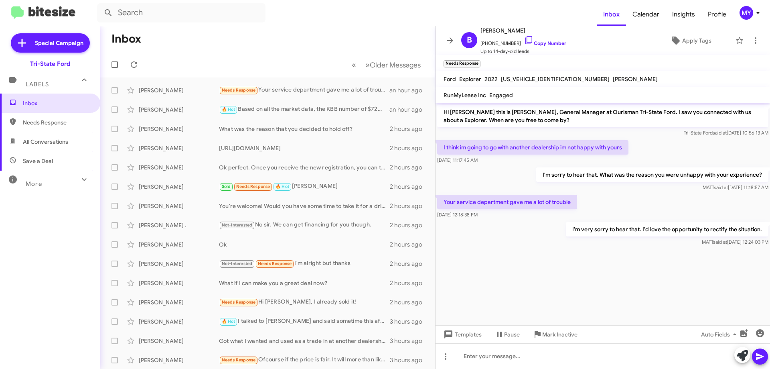 The image size is (770, 369). Describe the element at coordinates (717, 14) in the screenshot. I see `a: Profile` at that location.